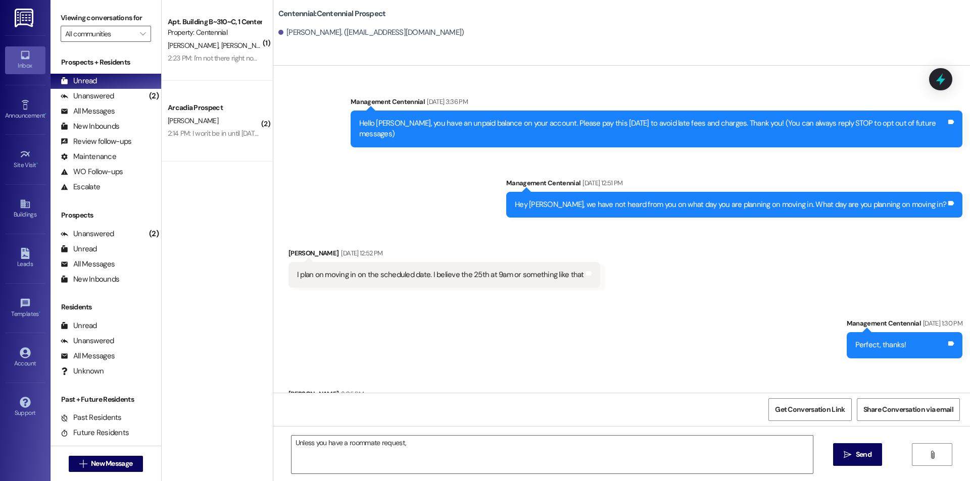 The height and width of the screenshot is (481, 970). What do you see at coordinates (25, 60) in the screenshot?
I see `a: Inbox` at bounding box center [25, 60].